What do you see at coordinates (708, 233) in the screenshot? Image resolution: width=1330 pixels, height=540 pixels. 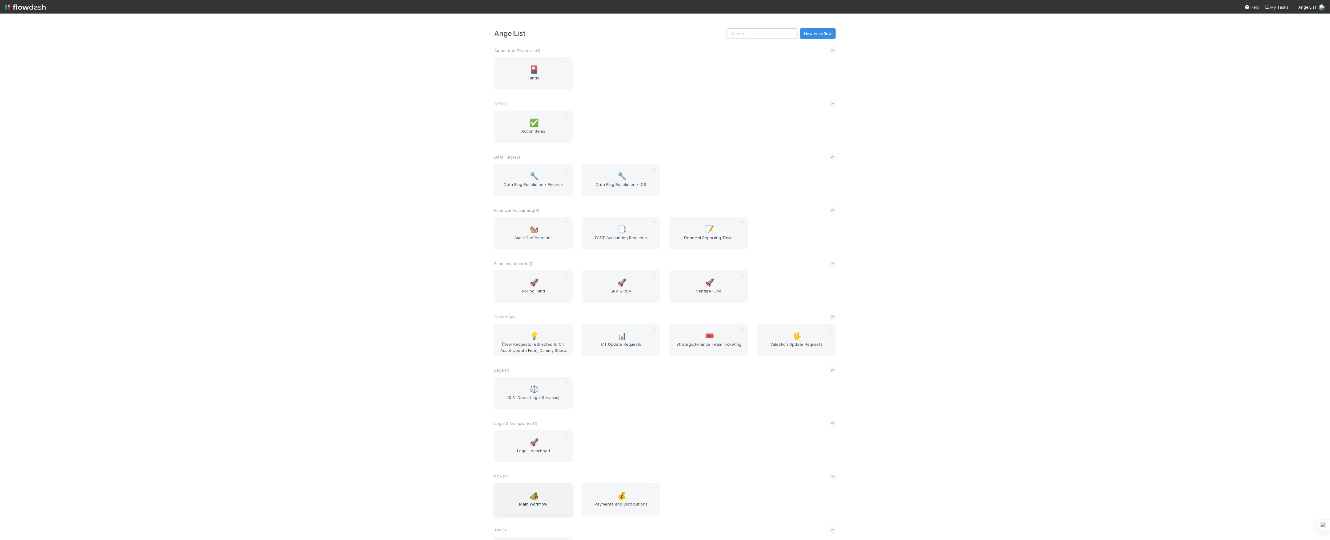 I see `a: 📝Financial Reporting Tasks` at bounding box center [708, 233].